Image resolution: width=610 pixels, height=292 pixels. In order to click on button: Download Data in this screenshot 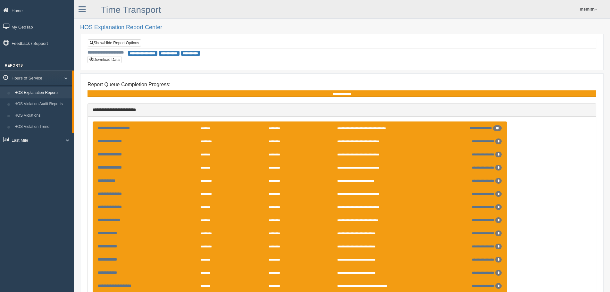, I will do `click(105, 60)`.